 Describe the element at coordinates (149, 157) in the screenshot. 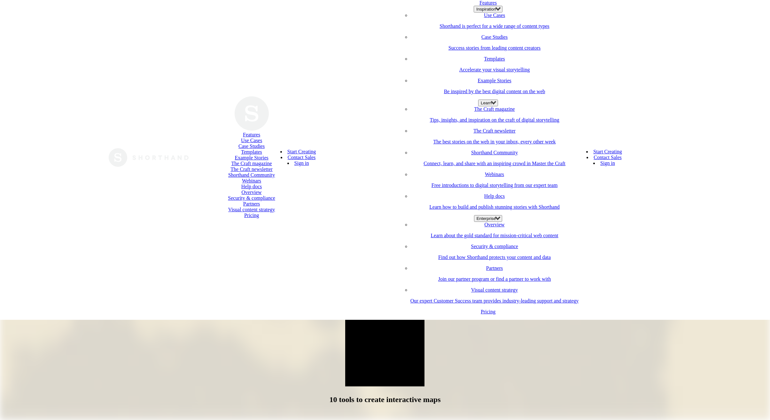

I see `img: The Craft` at that location.